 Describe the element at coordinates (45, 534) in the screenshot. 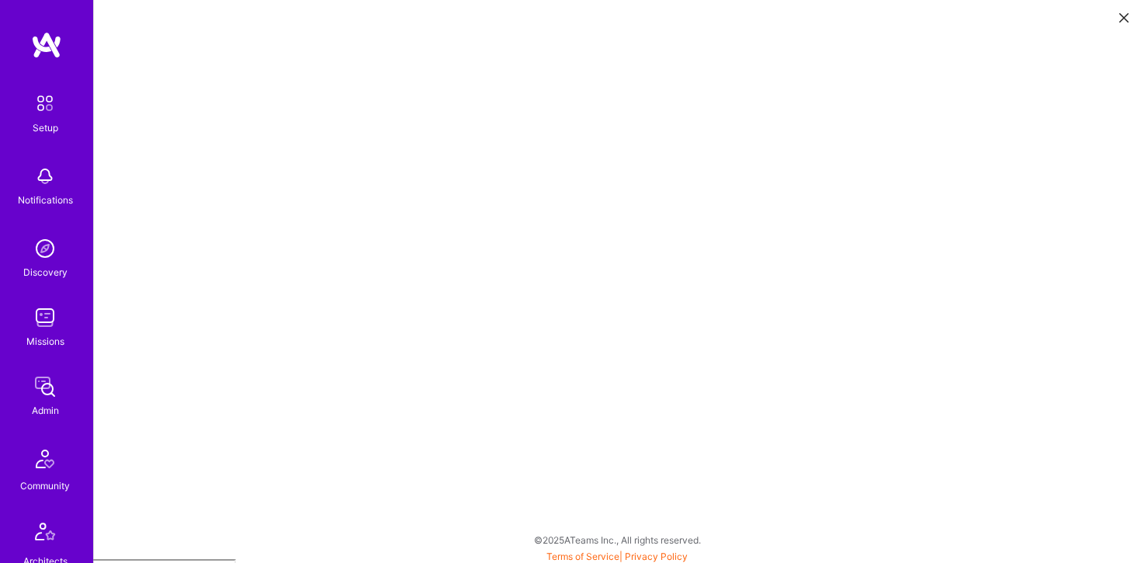

I see `img: Architects` at that location.